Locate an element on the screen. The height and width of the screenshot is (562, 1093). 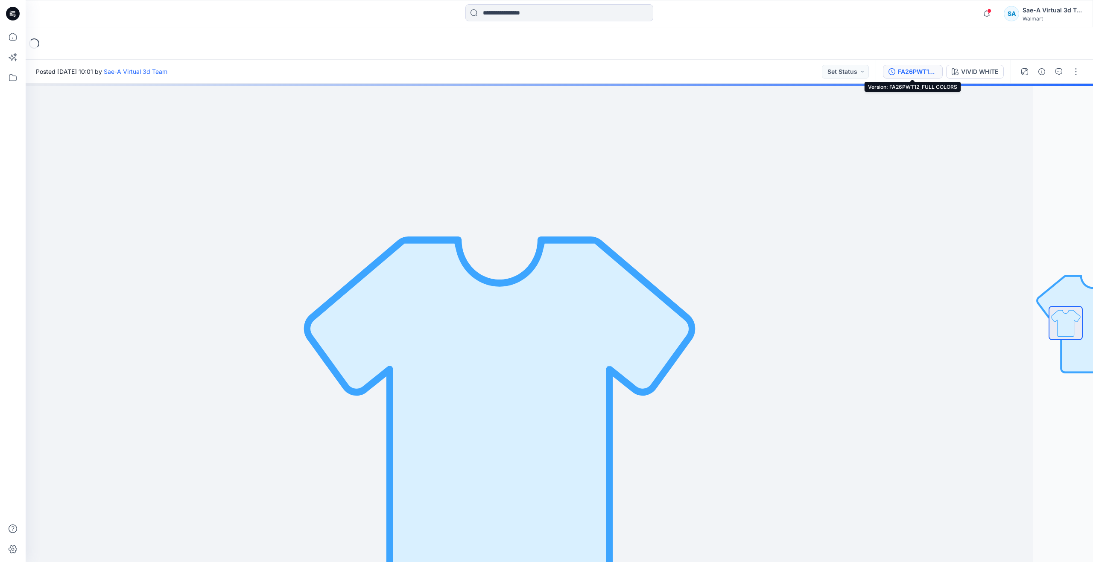
div: VIVID WHITE is located at coordinates (980, 72).